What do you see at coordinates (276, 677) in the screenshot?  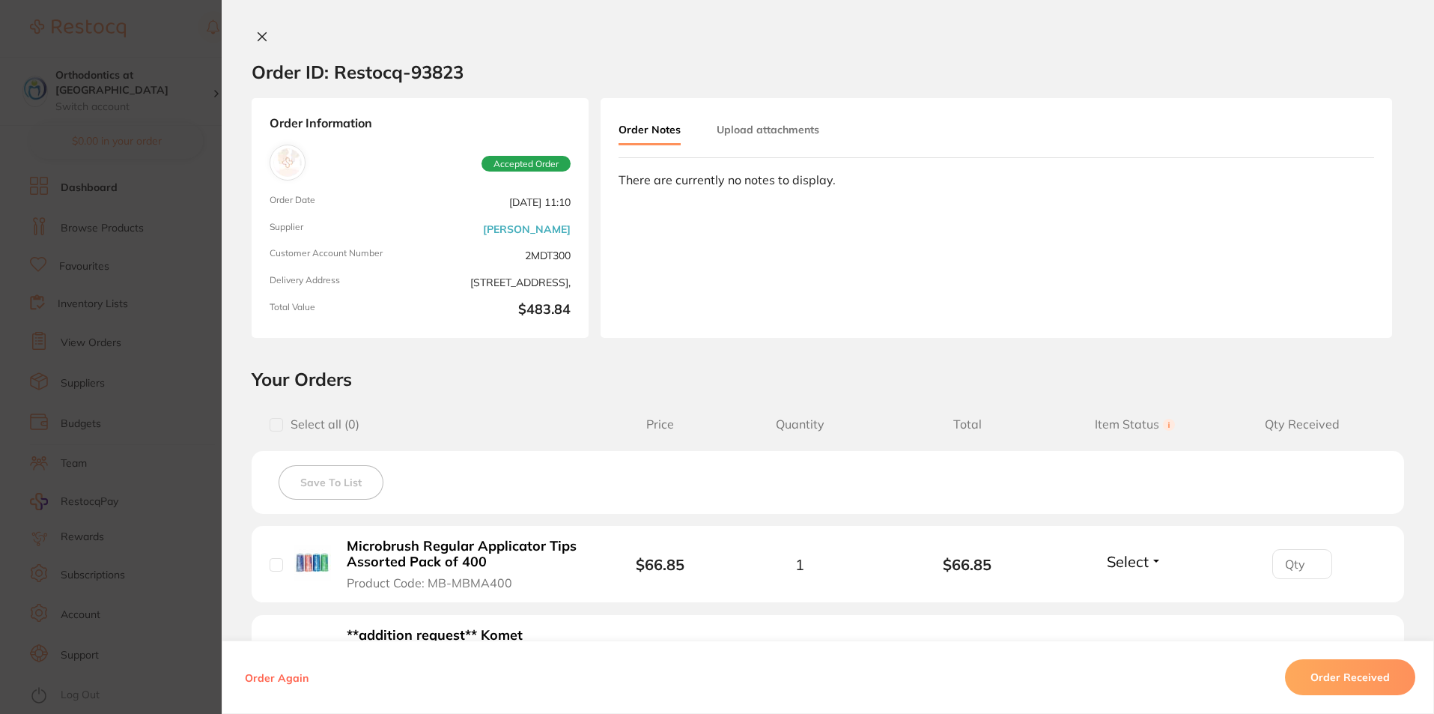 I see `button: Order Again` at bounding box center [276, 677].